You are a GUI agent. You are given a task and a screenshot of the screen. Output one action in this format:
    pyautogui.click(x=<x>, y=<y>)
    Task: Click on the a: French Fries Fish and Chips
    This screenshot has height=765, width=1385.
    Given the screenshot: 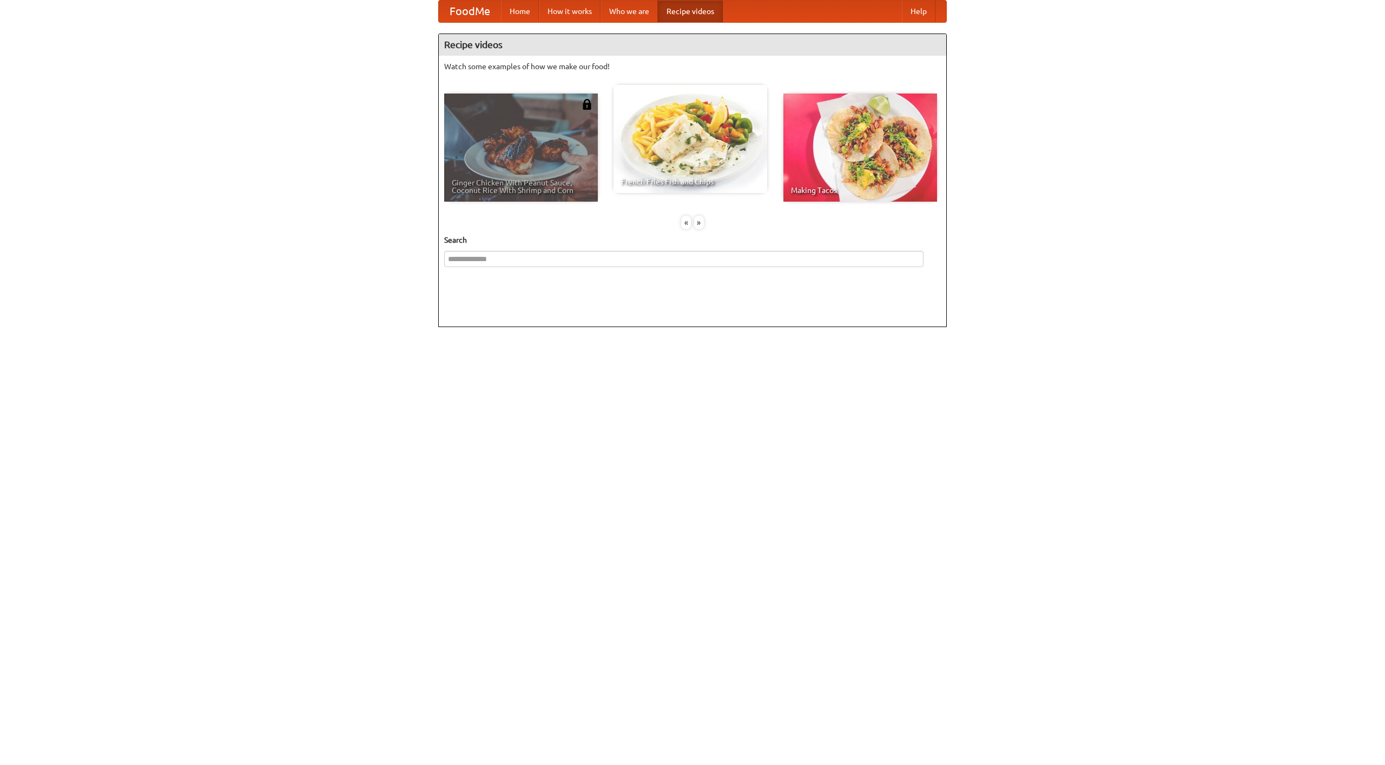 What is the action you would take?
    pyautogui.click(x=690, y=139)
    